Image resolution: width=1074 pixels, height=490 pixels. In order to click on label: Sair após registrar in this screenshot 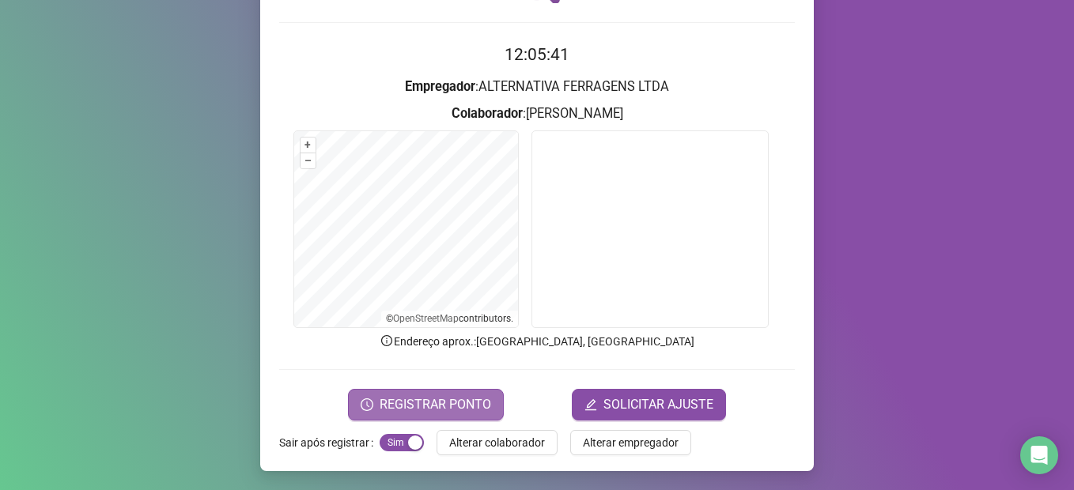, I will do `click(329, 443)`.